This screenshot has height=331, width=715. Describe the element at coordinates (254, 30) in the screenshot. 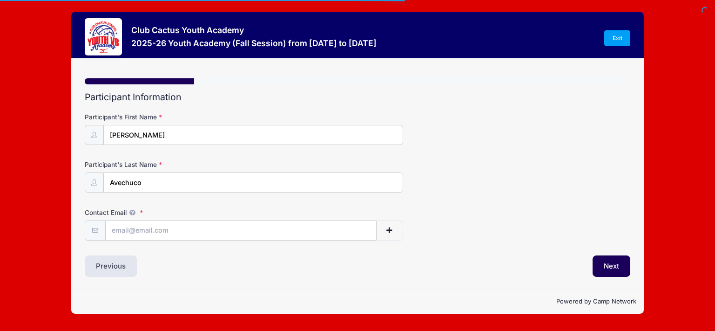

I see `h3: Club Cactus Youth Academy` at that location.